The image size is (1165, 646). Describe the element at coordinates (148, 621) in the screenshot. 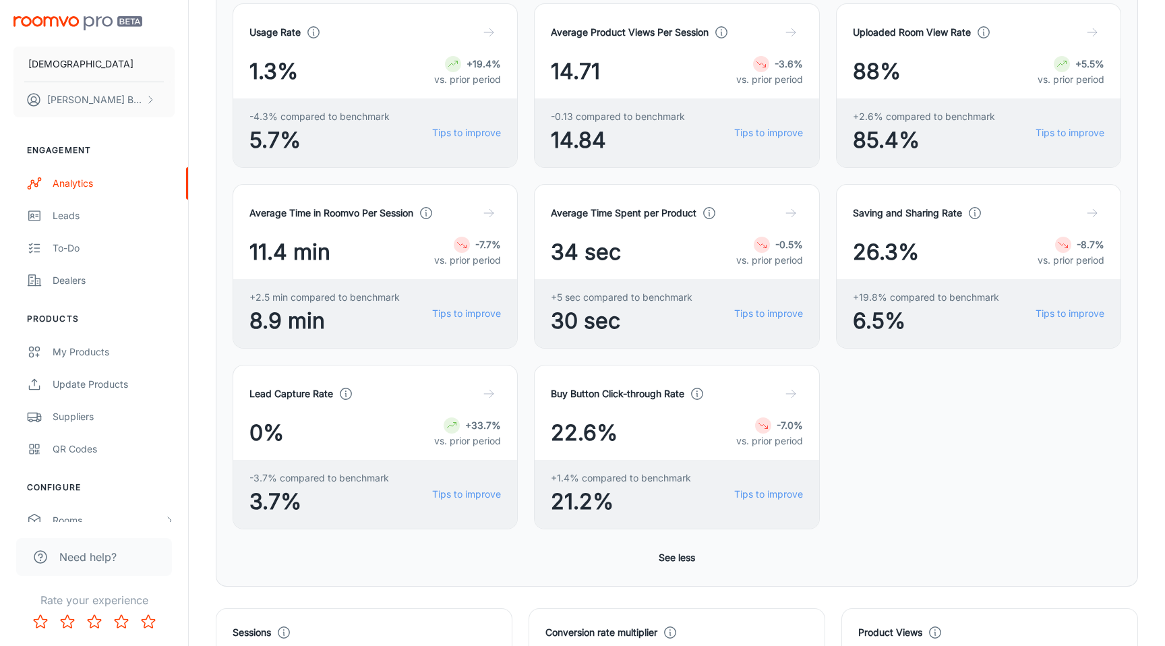

I see `button: Rate 5 star` at that location.